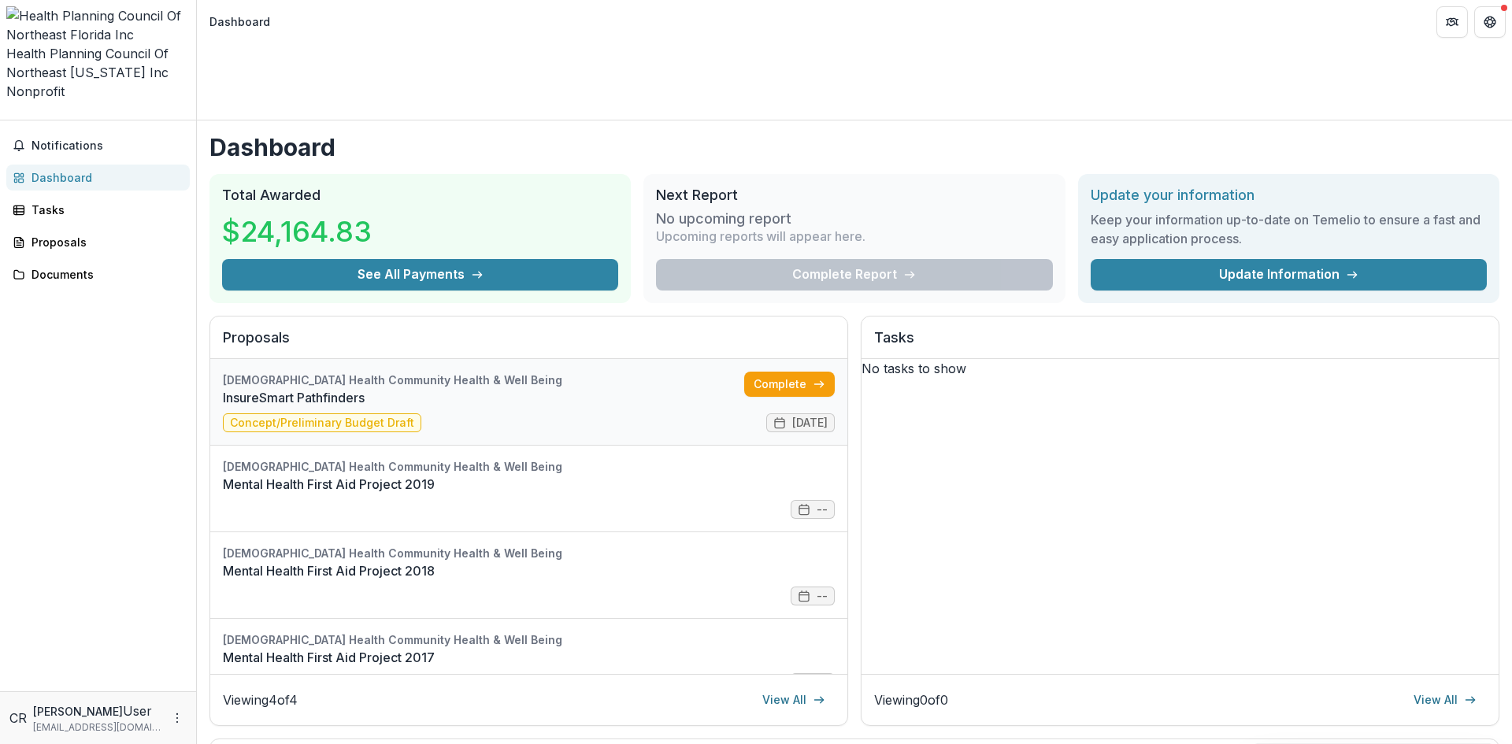 Image resolution: width=1512 pixels, height=744 pixels. Describe the element at coordinates (18, 718) in the screenshot. I see `div: Charles Roy` at that location.